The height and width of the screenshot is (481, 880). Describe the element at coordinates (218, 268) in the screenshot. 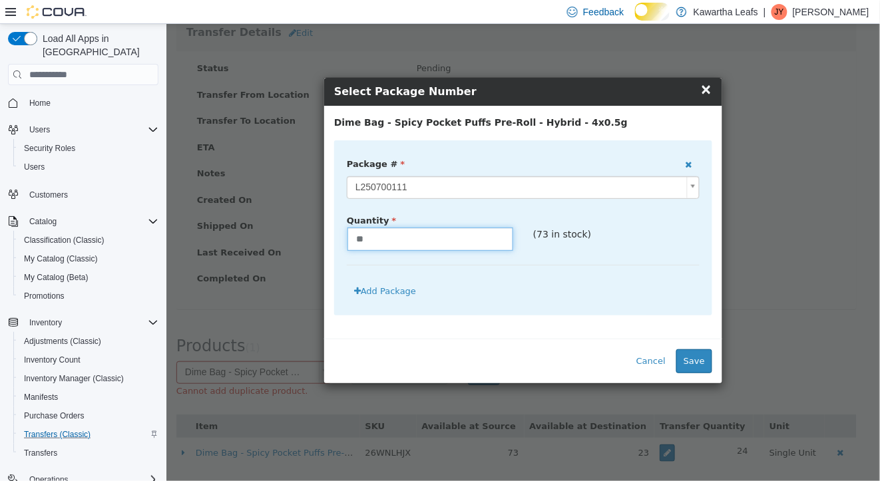

I see `button: Add Package` at that location.